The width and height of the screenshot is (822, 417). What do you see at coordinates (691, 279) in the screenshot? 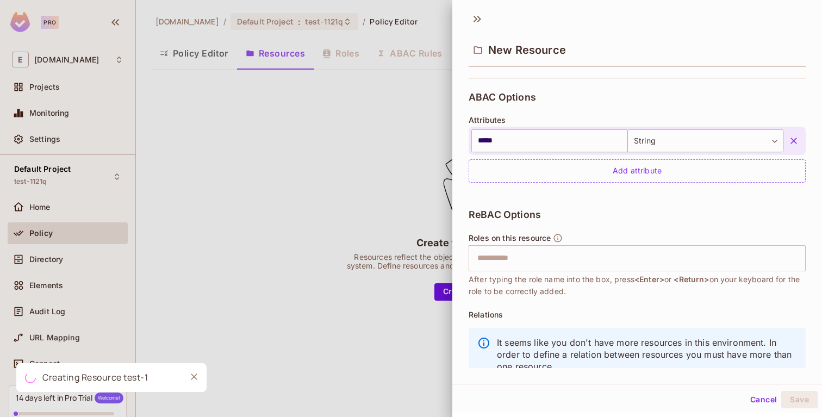
I see `span: <Return>` at bounding box center [691, 279].